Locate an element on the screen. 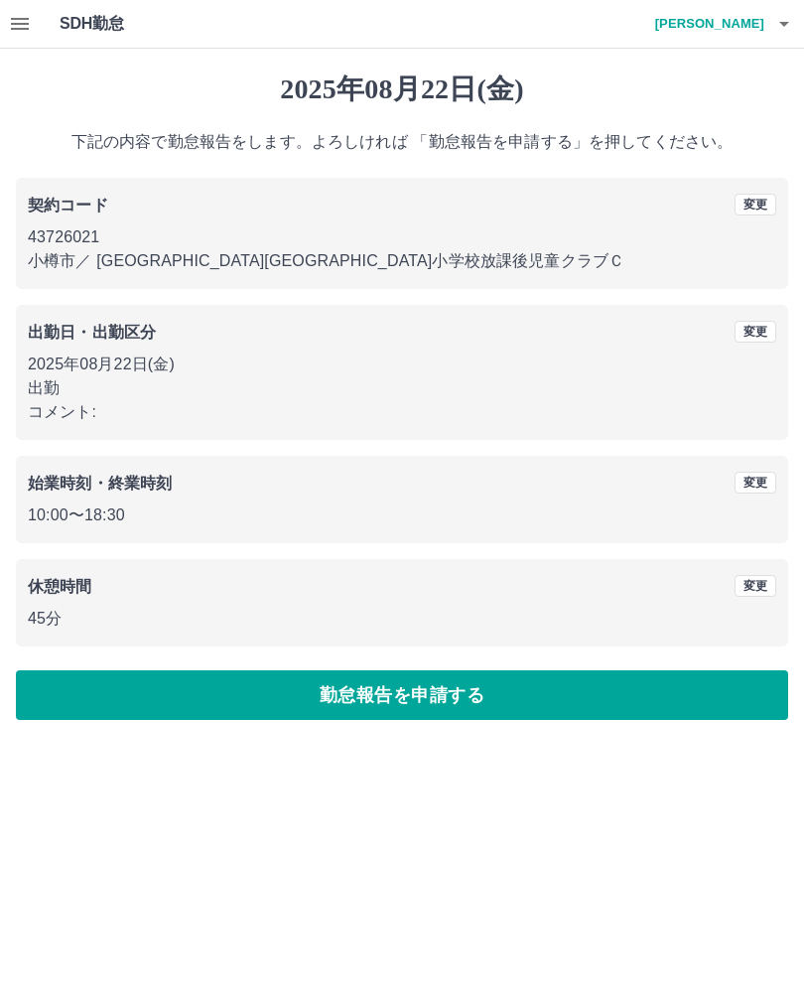  p: 43726021 is located at coordinates (402, 237).